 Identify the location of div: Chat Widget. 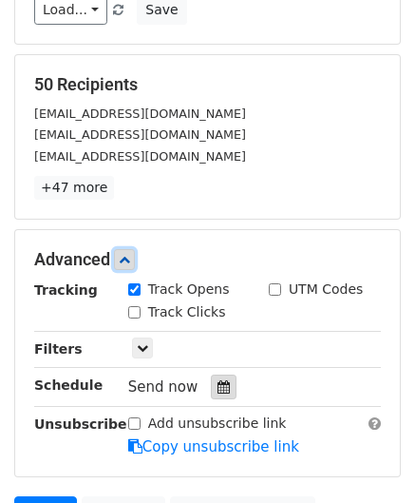
(368, 457).